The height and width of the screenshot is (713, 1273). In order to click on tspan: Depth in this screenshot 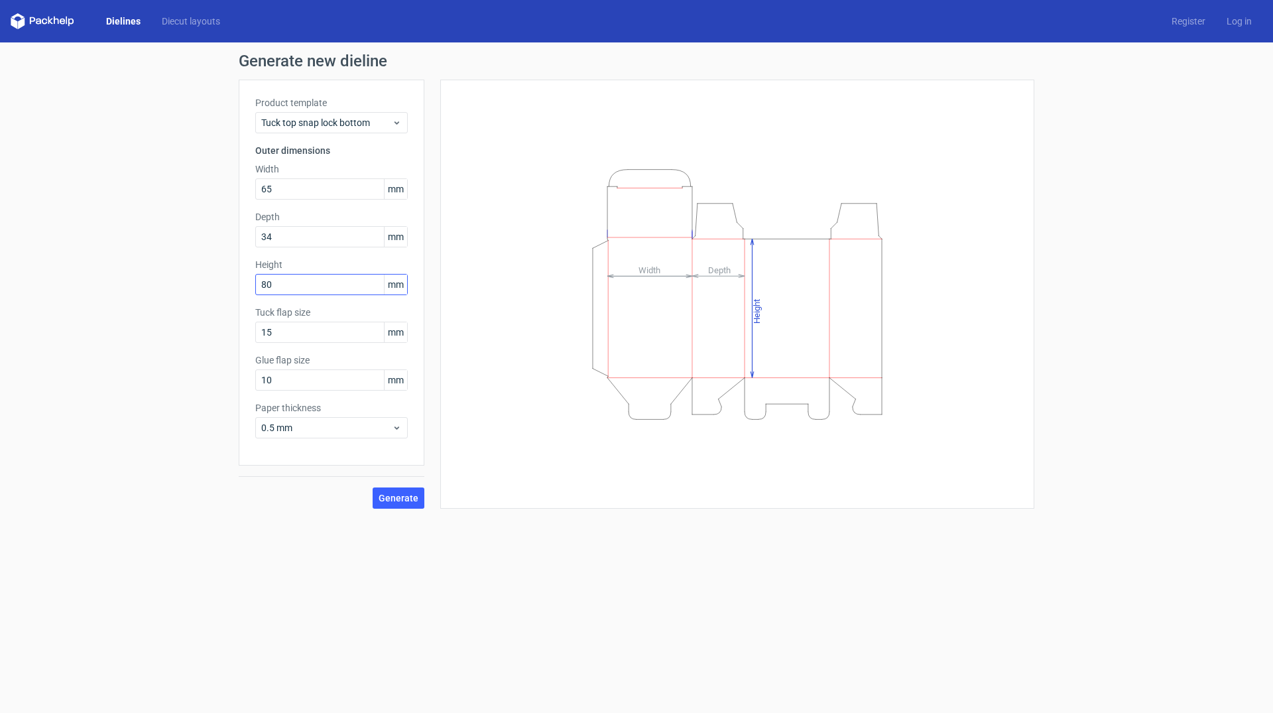, I will do `click(719, 269)`.